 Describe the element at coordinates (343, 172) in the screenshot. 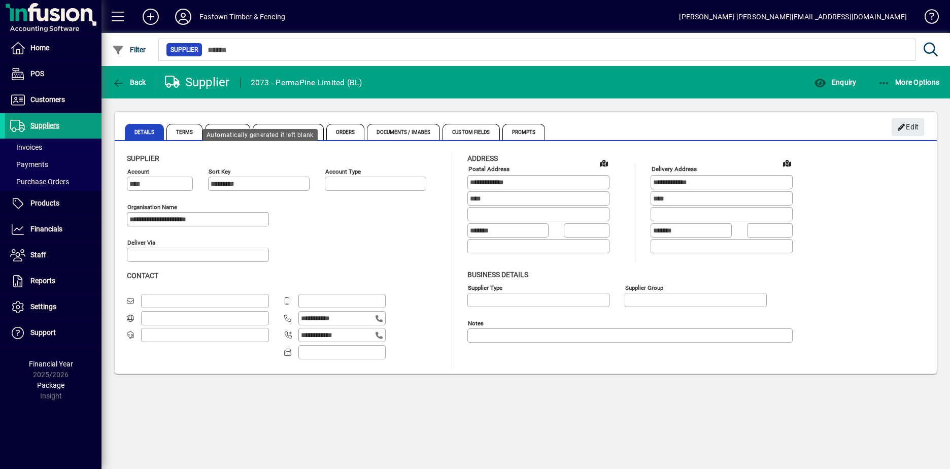

I see `mat-label: Account Type` at that location.